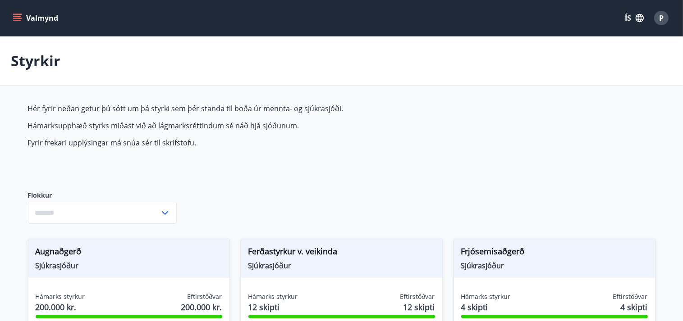  I want to click on label: Flokkur, so click(102, 196).